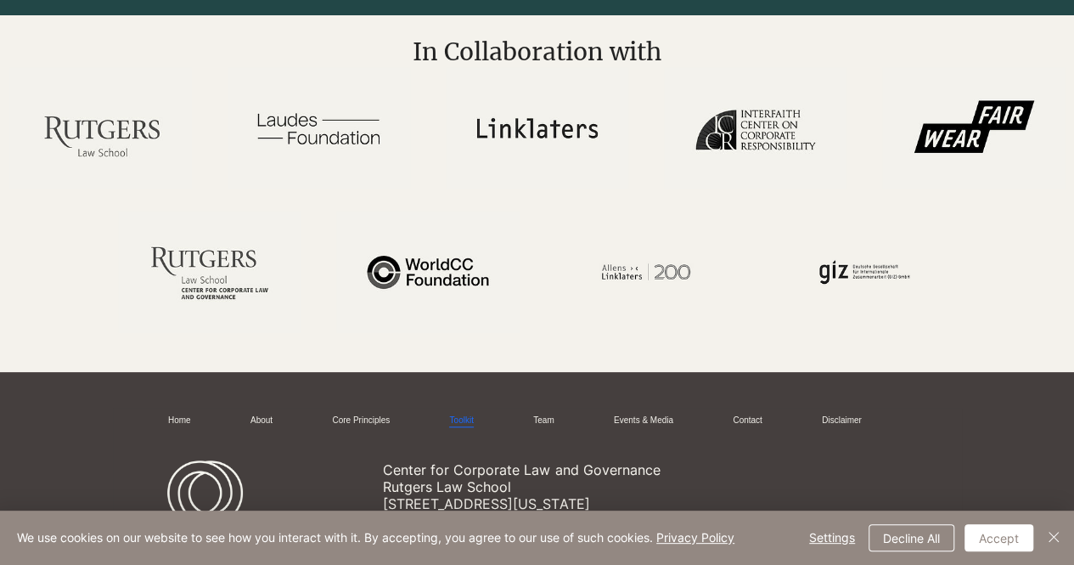 The width and height of the screenshot is (1074, 565). I want to click on p: Rutgers Law School, so click(576, 486).